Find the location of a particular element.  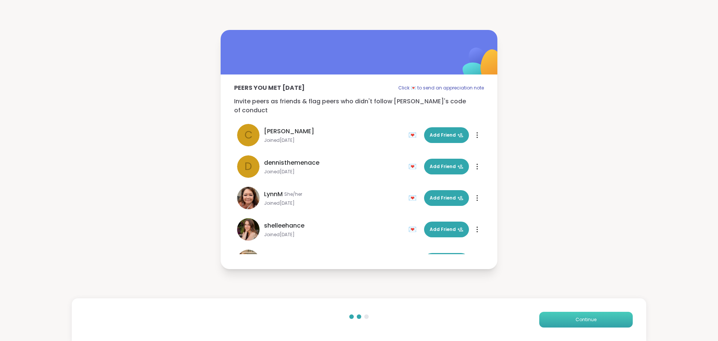

span: dennisthemenace is located at coordinates (292, 163).